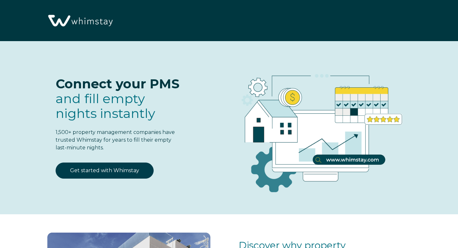  Describe the element at coordinates (117, 84) in the screenshot. I see `span: Connect your PMS` at that location.